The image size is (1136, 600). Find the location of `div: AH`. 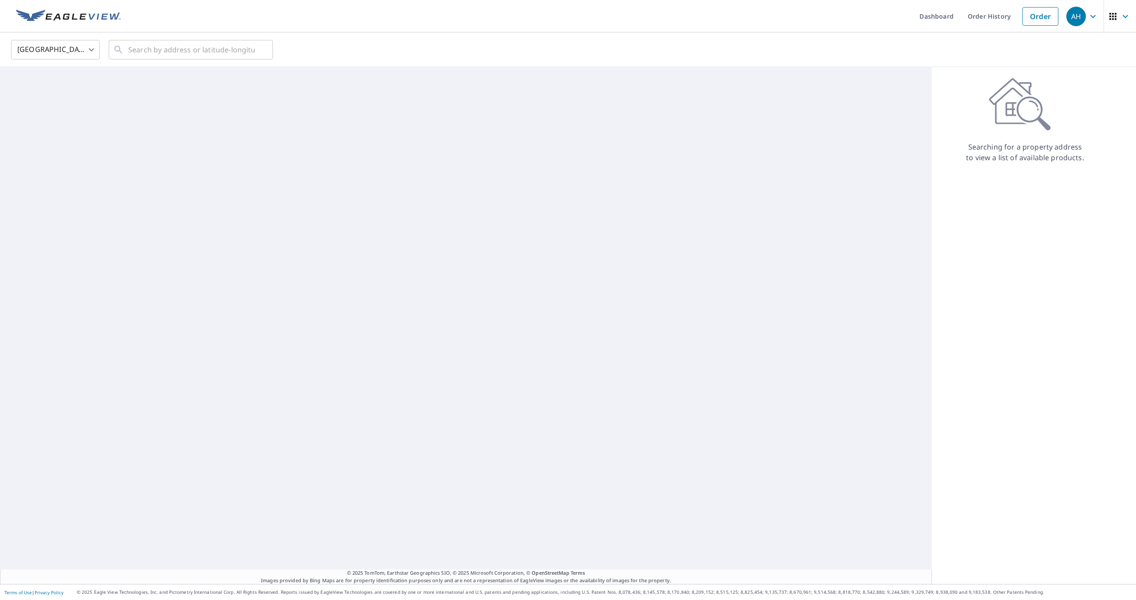

div: AH is located at coordinates (1076, 16).